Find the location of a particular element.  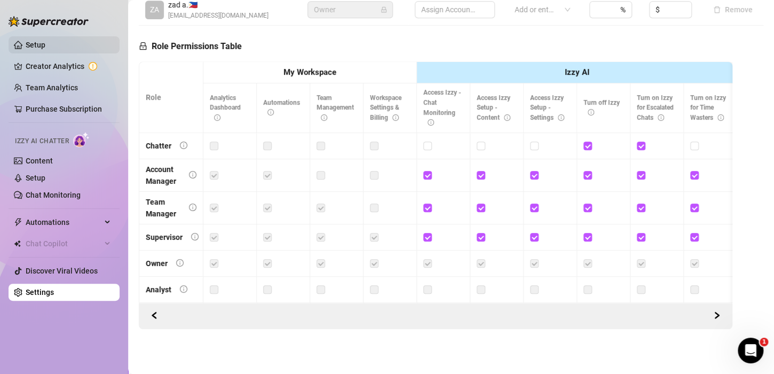

a: Team Analytics is located at coordinates (52, 88).